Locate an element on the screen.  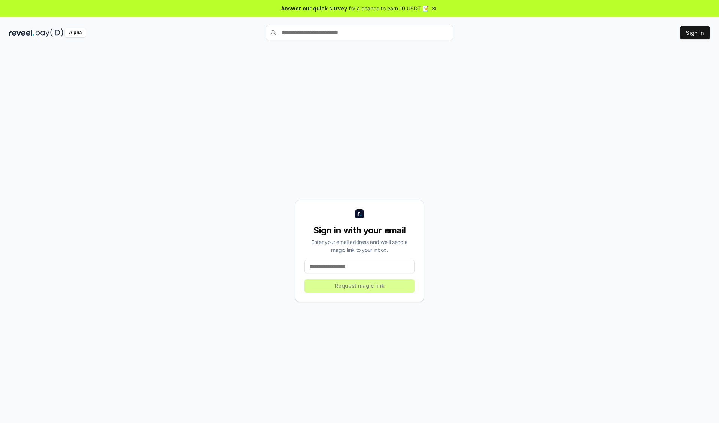
img: logo_small is located at coordinates (359, 214).